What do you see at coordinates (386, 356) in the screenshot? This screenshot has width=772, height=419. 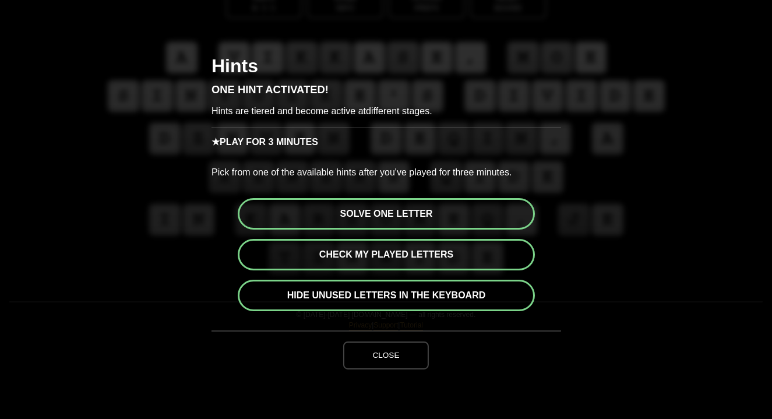 I see `button: Close` at bounding box center [386, 356].